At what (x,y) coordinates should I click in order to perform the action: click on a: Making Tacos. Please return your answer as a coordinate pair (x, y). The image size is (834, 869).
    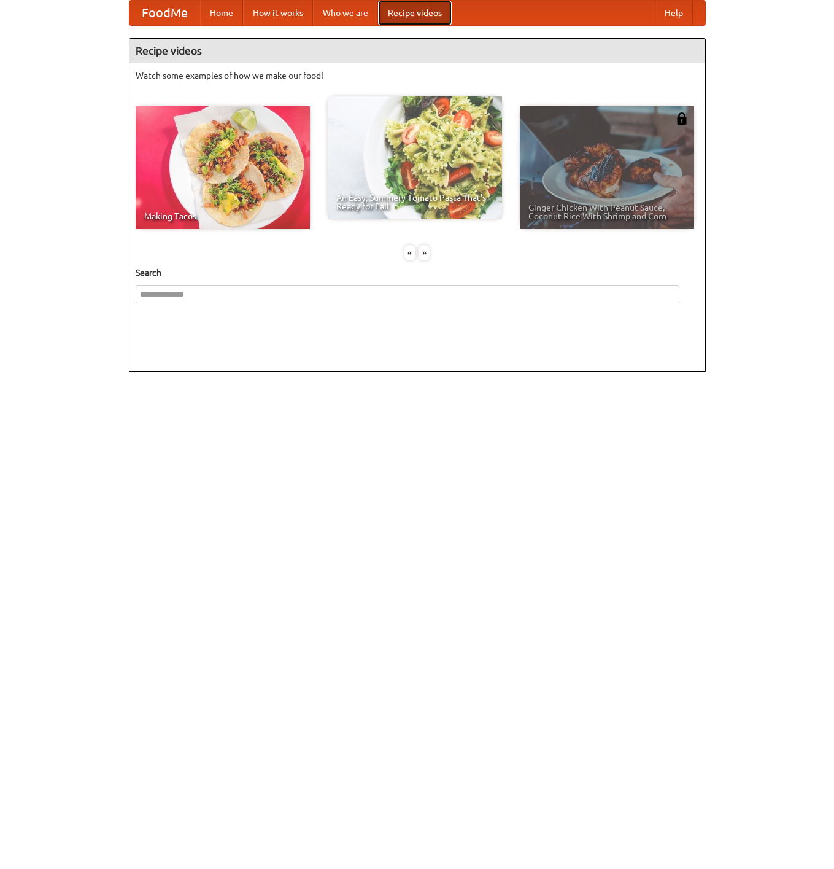
    Looking at the image, I should click on (223, 168).